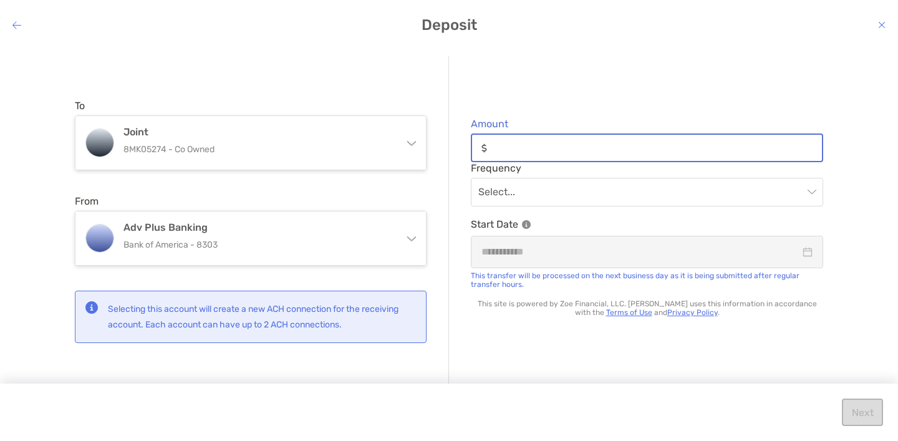  Describe the element at coordinates (647, 168) in the screenshot. I see `span: Frequency` at that location.